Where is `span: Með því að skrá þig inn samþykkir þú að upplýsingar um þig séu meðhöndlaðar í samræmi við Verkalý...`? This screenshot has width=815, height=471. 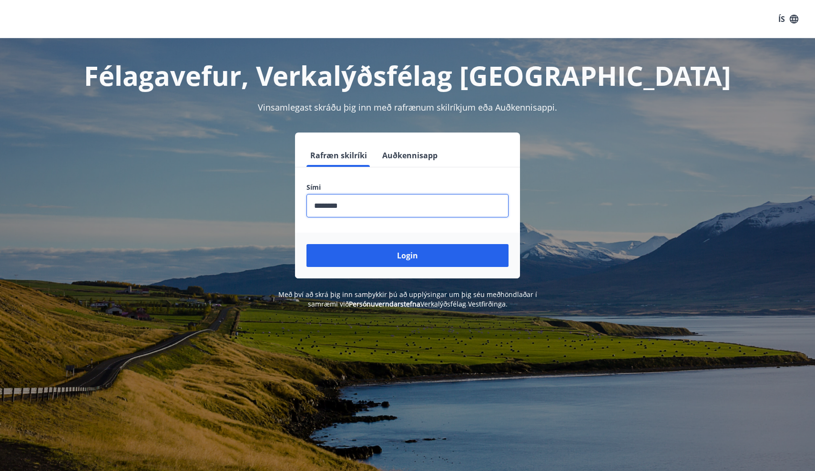 span: Með því að skrá þig inn samþykkir þú að upplýsingar um þig séu meðhöndlaðar í samræmi við Verkalý... is located at coordinates (407, 299).